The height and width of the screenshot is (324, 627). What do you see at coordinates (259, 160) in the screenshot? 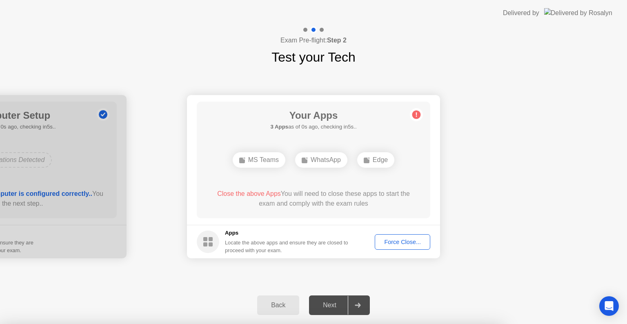
I see `div: MS Teams` at bounding box center [259, 160].